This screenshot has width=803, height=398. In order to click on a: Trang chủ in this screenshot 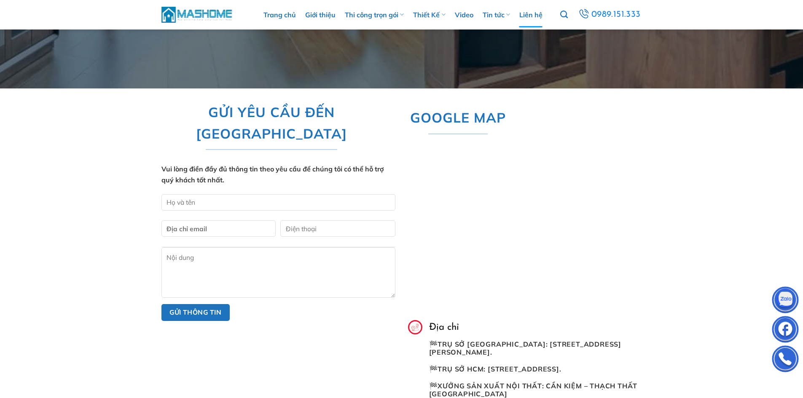, I will do `click(279, 15)`.